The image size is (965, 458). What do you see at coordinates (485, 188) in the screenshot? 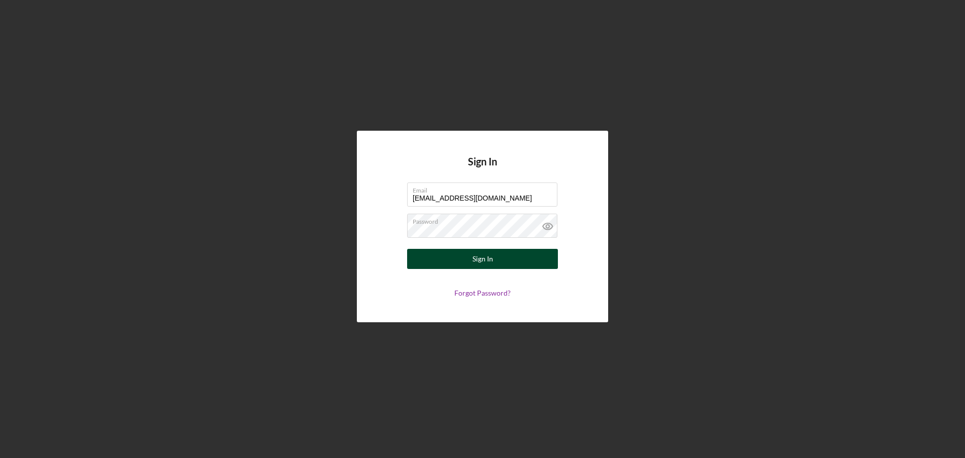
I see `label: Email` at bounding box center [485, 188].